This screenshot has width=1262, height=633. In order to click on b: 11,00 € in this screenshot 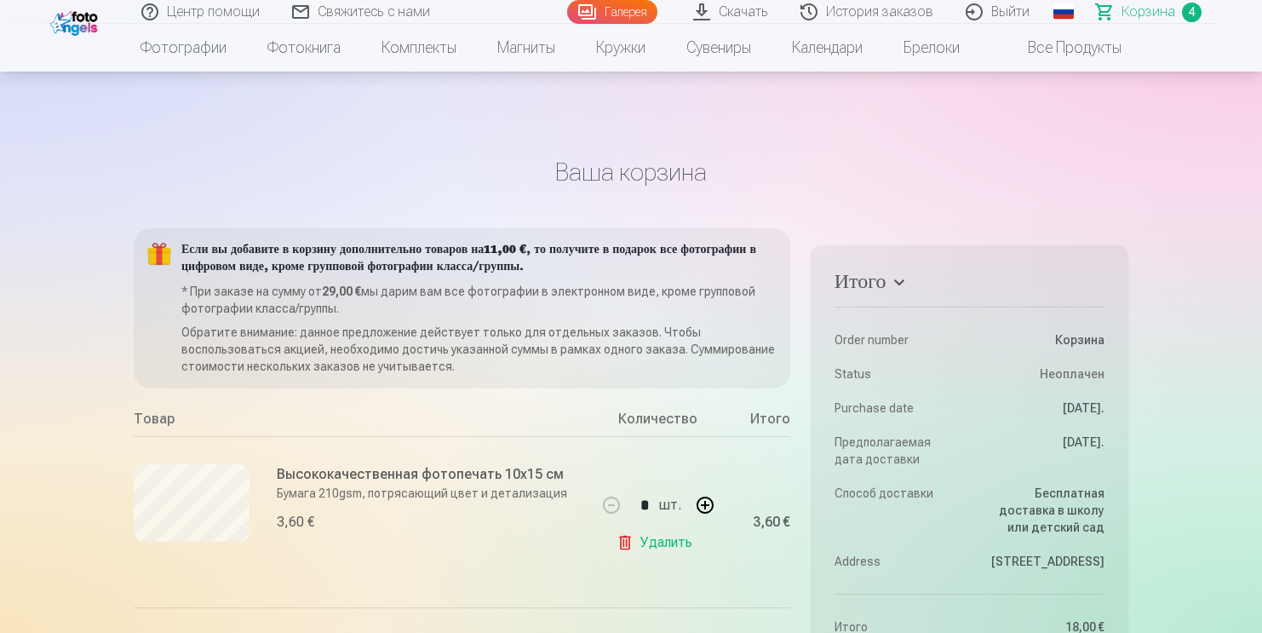, I will do `click(505, 250)`.